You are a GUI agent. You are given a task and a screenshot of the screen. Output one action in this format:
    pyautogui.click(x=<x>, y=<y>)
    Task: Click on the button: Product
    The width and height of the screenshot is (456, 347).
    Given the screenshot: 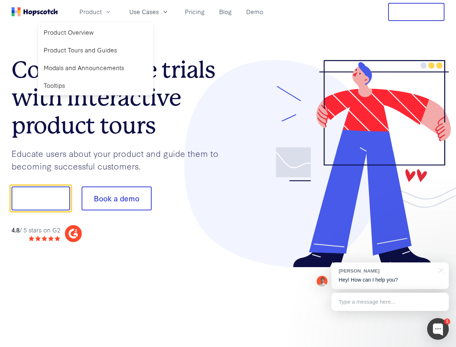 What is the action you would take?
    pyautogui.click(x=96, y=12)
    